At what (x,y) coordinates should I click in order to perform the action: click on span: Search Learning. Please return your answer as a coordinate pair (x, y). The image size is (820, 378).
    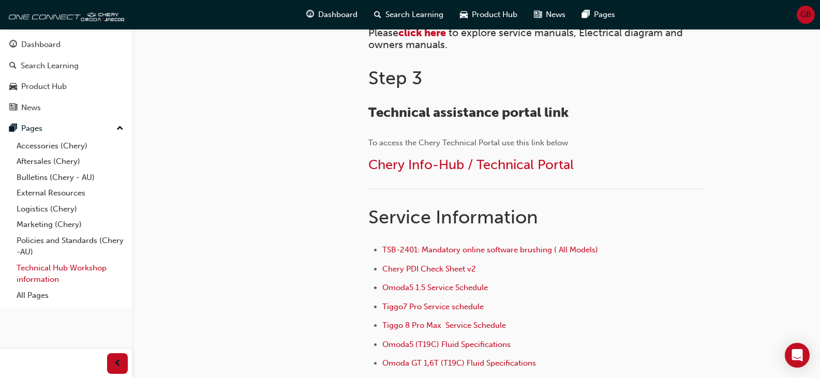
    Looking at the image, I should click on (414, 14).